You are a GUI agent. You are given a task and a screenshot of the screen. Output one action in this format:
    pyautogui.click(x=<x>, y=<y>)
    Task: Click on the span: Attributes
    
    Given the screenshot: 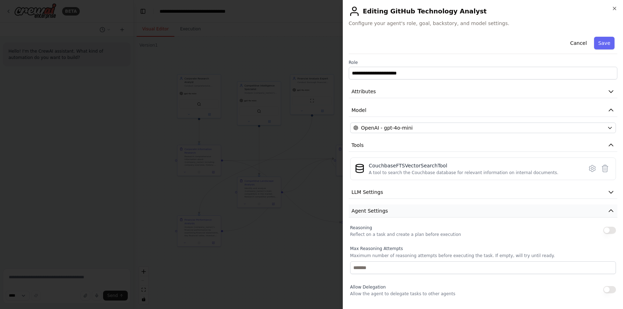 What is the action you would take?
    pyautogui.click(x=364, y=91)
    